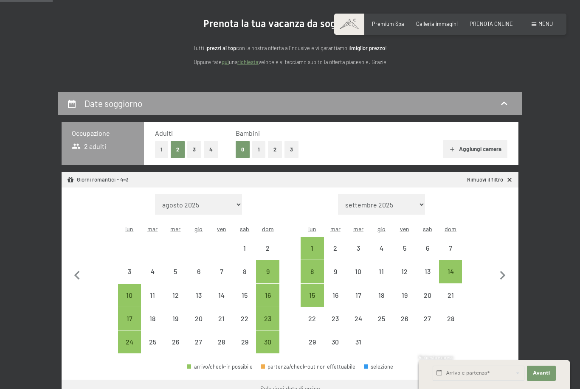 Image resolution: width=580 pixels, height=389 pixels. I want to click on div: Mon Nov 17 2025, so click(129, 319).